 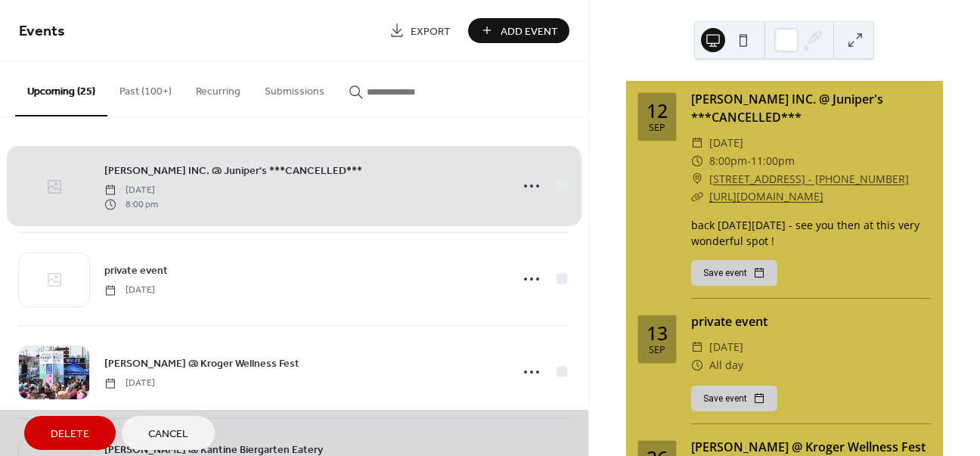 What do you see at coordinates (430, 31) in the screenshot?
I see `span: Export` at bounding box center [430, 31].